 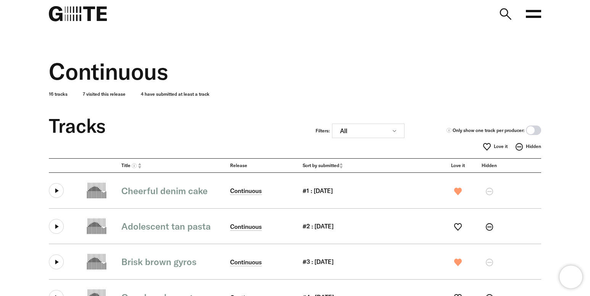 I want to click on span: Sort by submitted, so click(x=321, y=166).